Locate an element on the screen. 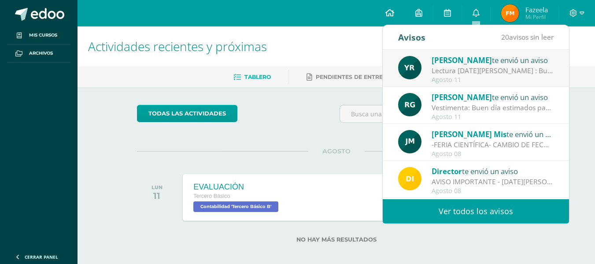  label: No hay más resultados is located at coordinates (336, 239).